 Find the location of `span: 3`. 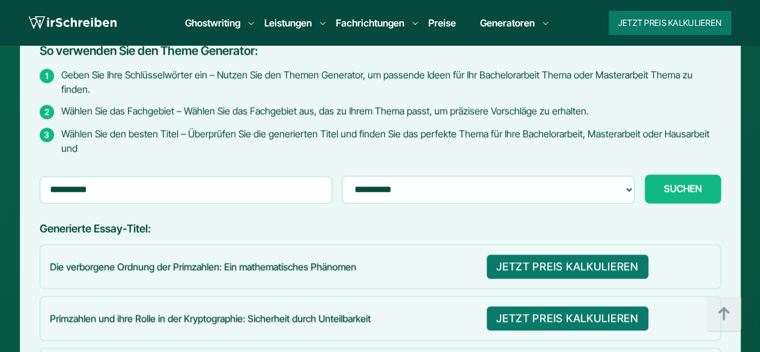

span: 3 is located at coordinates (47, 135).